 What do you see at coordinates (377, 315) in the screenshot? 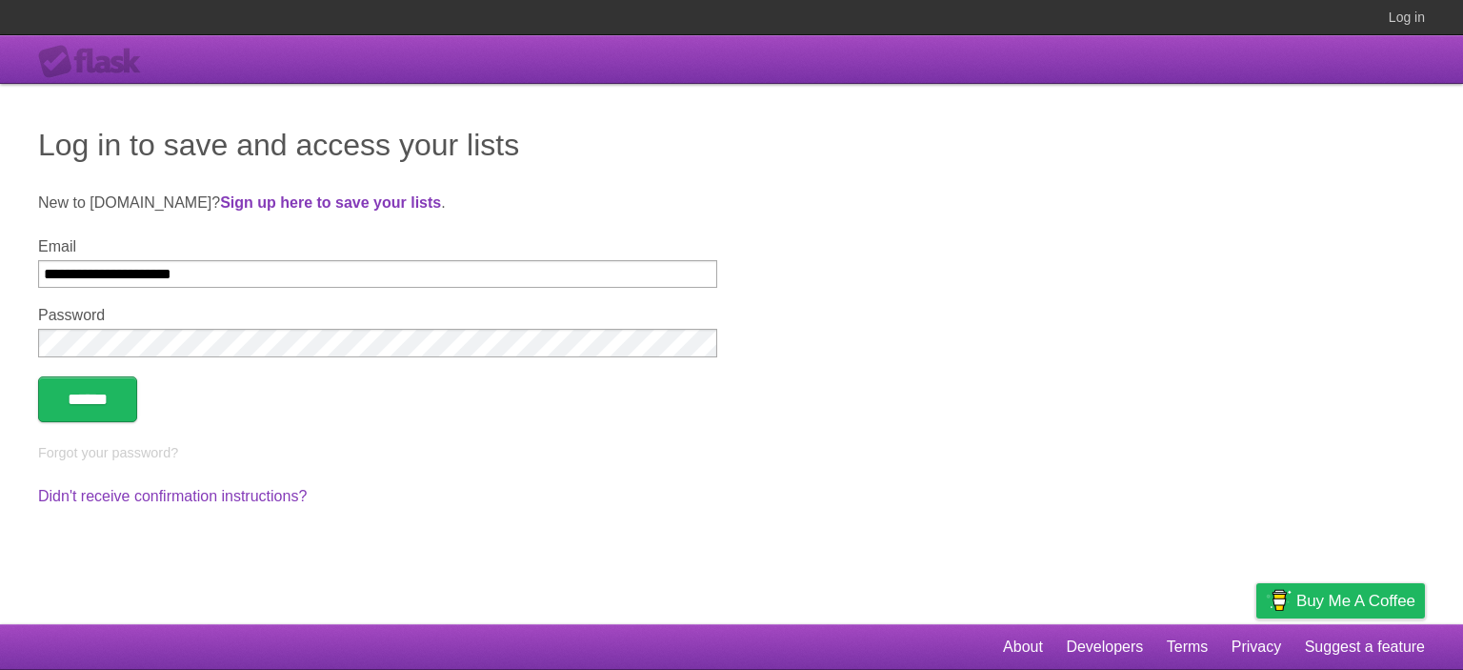
I see `label: Password` at bounding box center [377, 315].